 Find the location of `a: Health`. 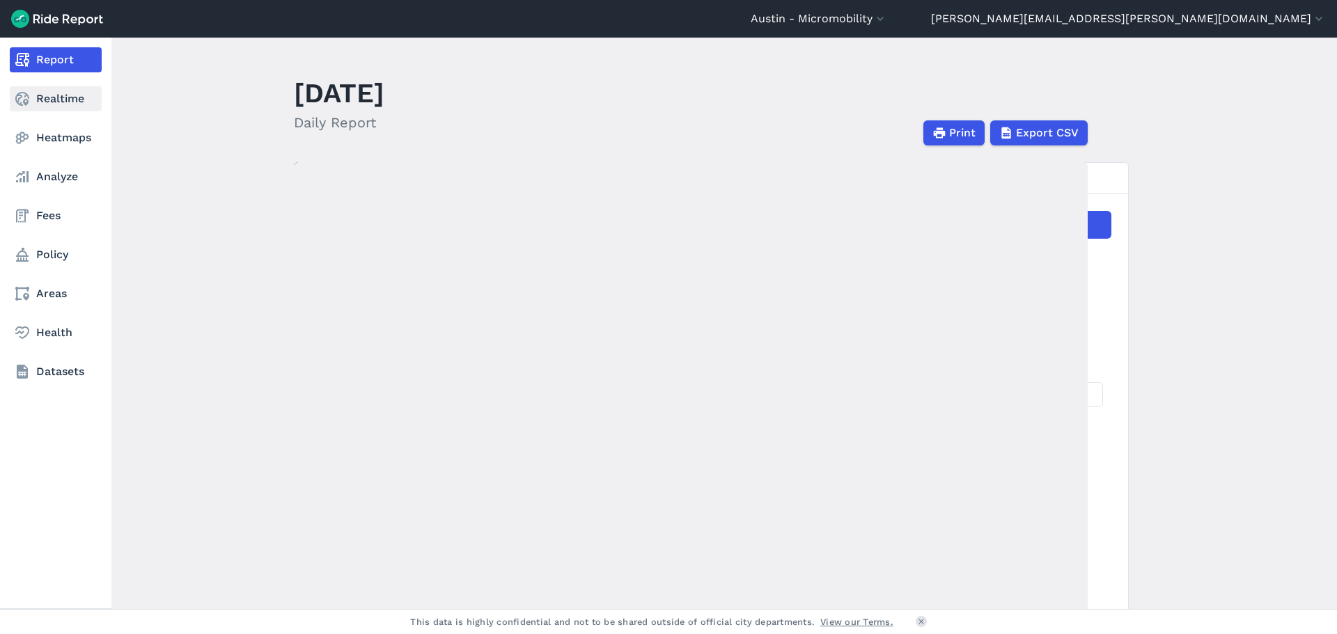

a: Health is located at coordinates (56, 333).